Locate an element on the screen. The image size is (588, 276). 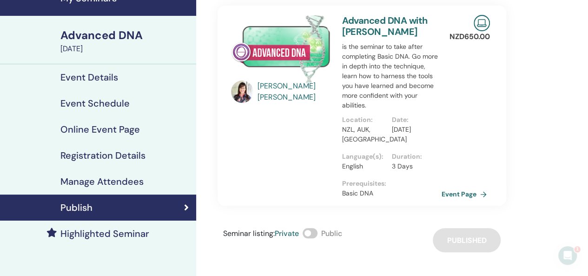
p: Language(s) : is located at coordinates (363, 156).